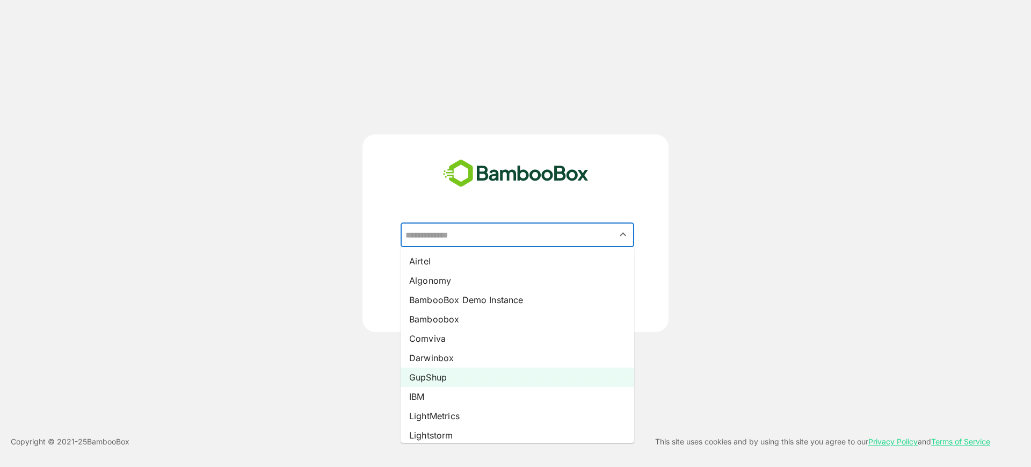 This screenshot has height=467, width=1031. What do you see at coordinates (517, 435) in the screenshot?
I see `li: Lightstorm` at bounding box center [517, 435].